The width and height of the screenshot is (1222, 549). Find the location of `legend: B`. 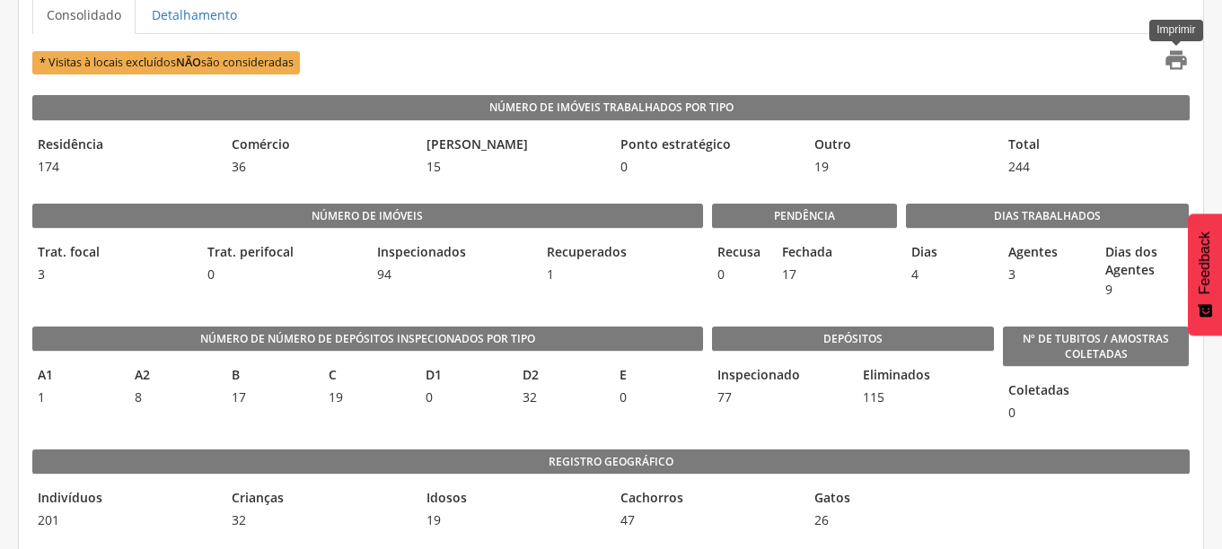

legend: B is located at coordinates (270, 376).